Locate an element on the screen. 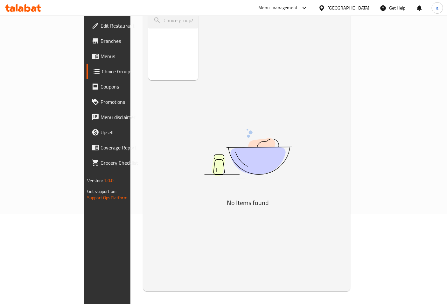 Image resolution: width=447 pixels, height=304 pixels. a: Menus is located at coordinates (122, 56).